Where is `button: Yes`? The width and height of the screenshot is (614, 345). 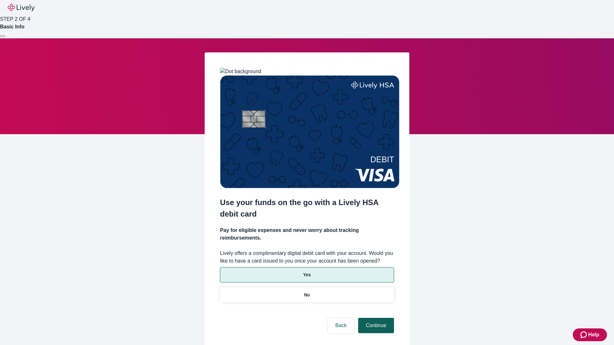 button: Yes is located at coordinates (307, 275).